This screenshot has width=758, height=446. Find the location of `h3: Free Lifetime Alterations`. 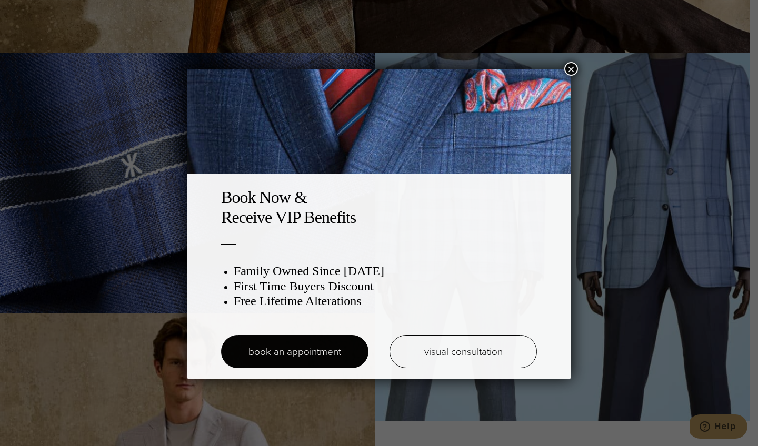

h3: Free Lifetime Alterations is located at coordinates (385, 301).